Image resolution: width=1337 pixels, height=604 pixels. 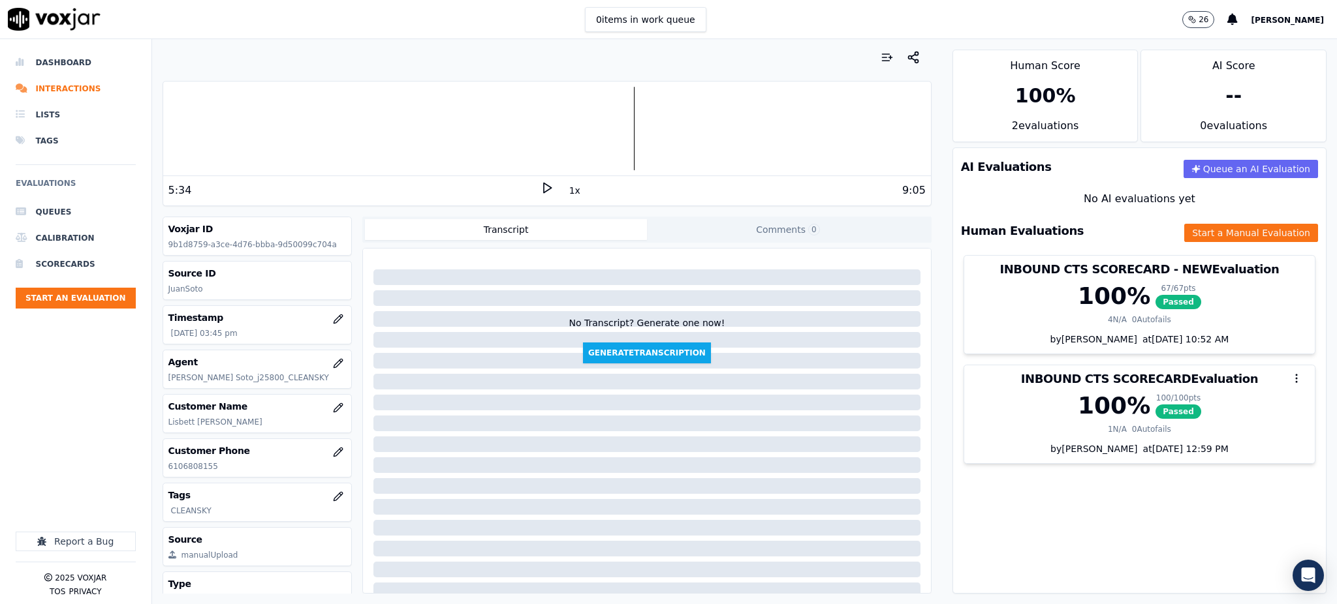 I want to click on button: 0items in work queue, so click(x=645, y=20).